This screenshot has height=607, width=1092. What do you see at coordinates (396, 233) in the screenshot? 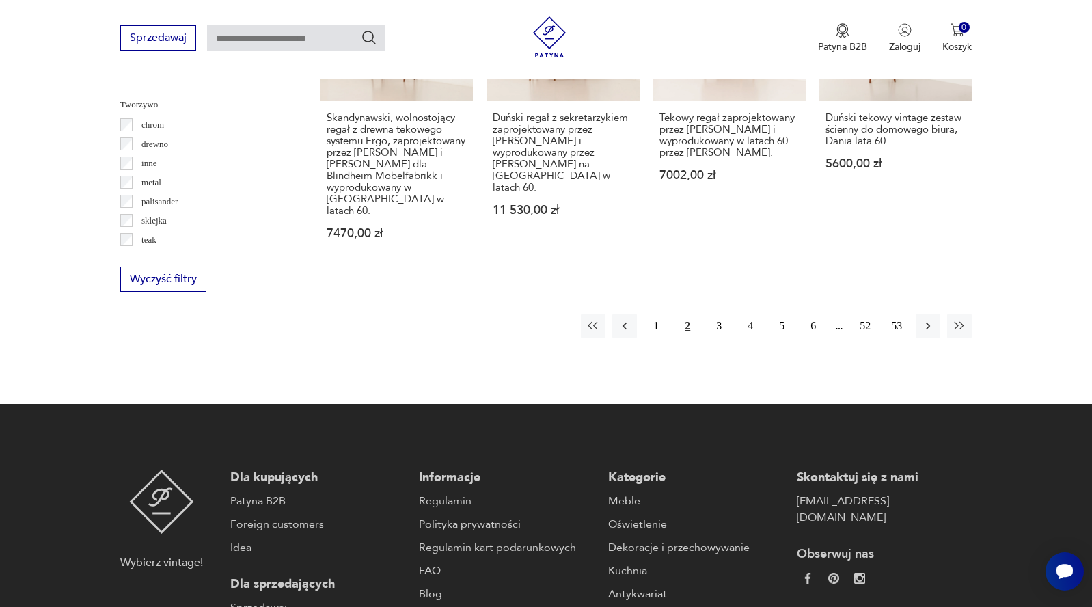
I see `p: 7470,00 zł` at bounding box center [396, 233].